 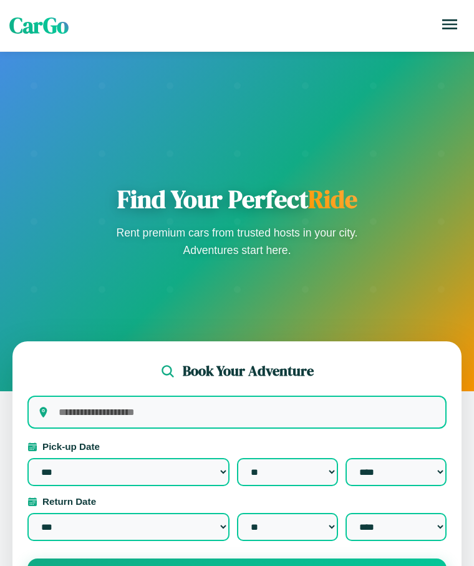 I want to click on span: CarGo, so click(x=39, y=26).